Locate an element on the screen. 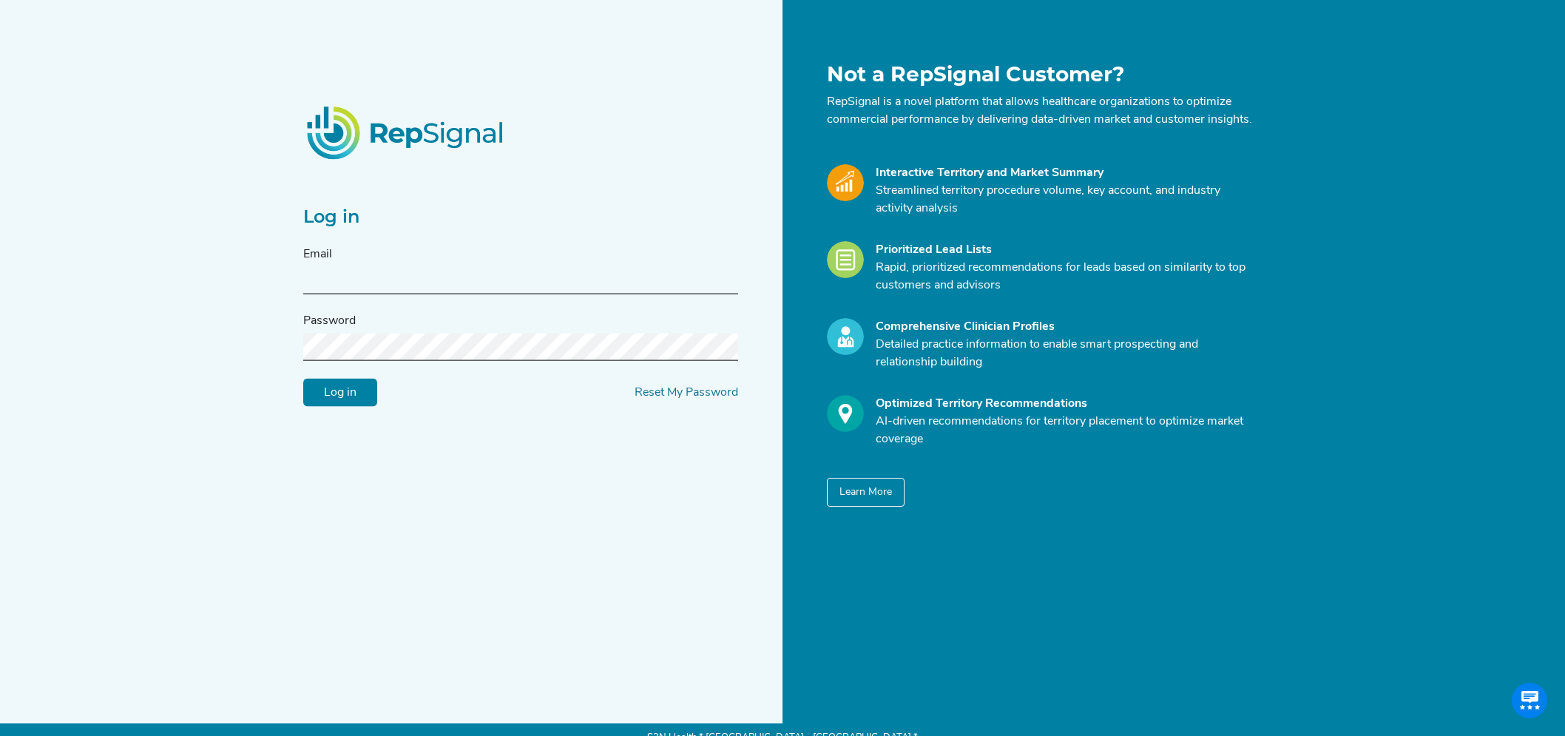 Image resolution: width=1565 pixels, height=736 pixels. p: Rapid, prioritized recommendations for leads based on similarity to top customers and advisors is located at coordinates (1065, 277).